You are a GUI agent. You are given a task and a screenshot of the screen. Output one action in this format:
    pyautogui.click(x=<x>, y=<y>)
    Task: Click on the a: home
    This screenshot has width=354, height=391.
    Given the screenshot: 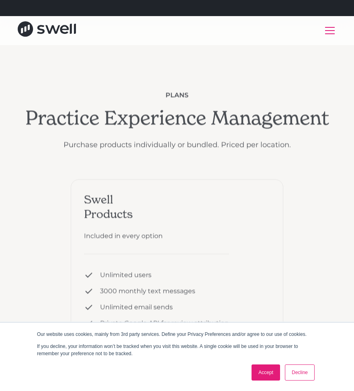 What is the action you would take?
    pyautogui.click(x=47, y=30)
    